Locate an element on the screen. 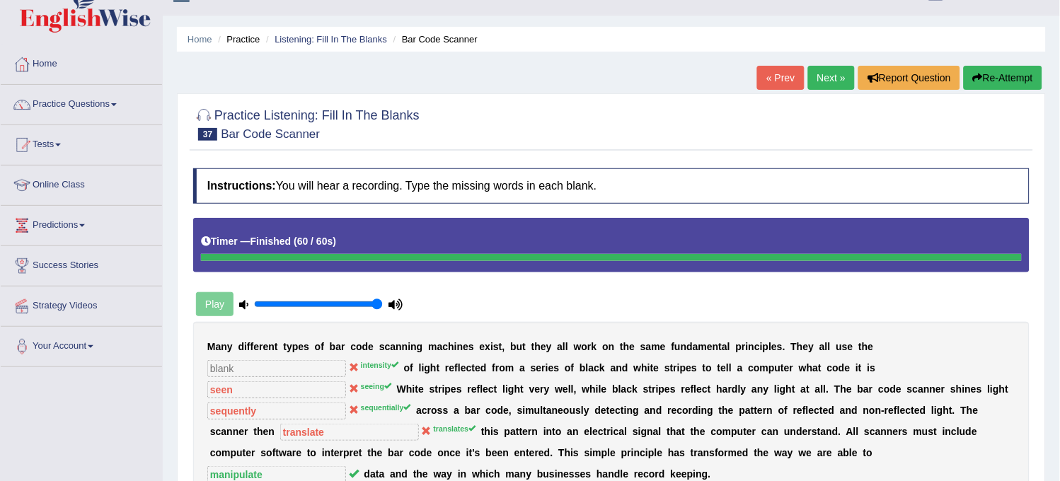  a: Practice Questions is located at coordinates (81, 103).